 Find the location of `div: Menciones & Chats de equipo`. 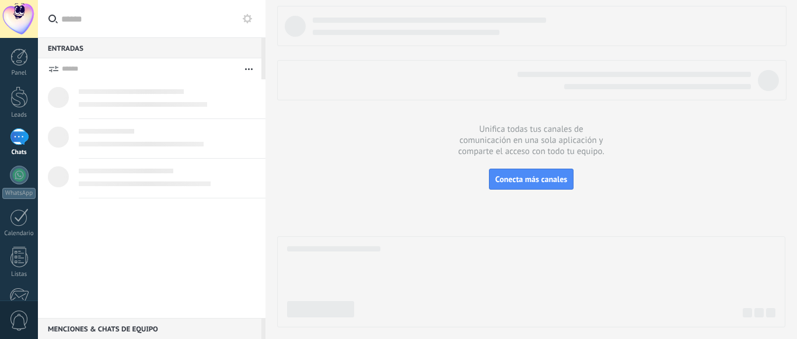

div: Menciones & Chats de equipo is located at coordinates (149, 329).